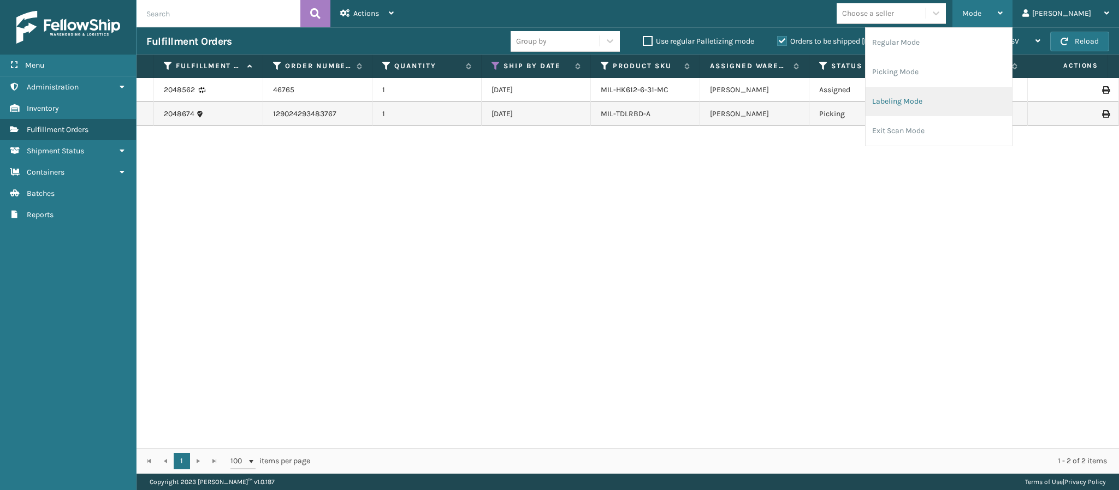  Describe the element at coordinates (182, 461) in the screenshot. I see `a: 1` at that location.